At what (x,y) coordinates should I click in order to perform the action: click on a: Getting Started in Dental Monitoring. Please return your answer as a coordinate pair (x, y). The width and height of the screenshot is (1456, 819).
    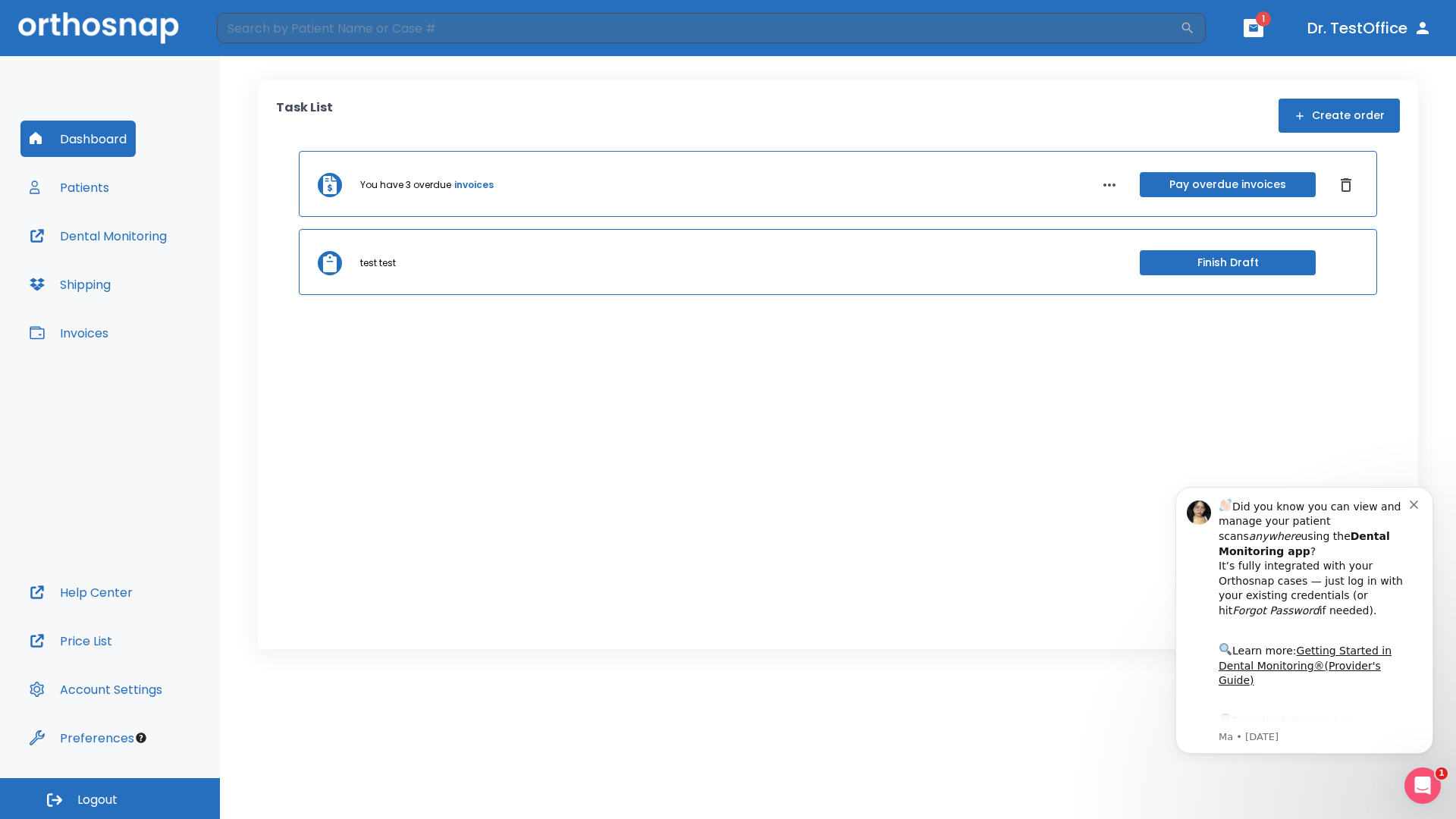
    Looking at the image, I should click on (152, 185).